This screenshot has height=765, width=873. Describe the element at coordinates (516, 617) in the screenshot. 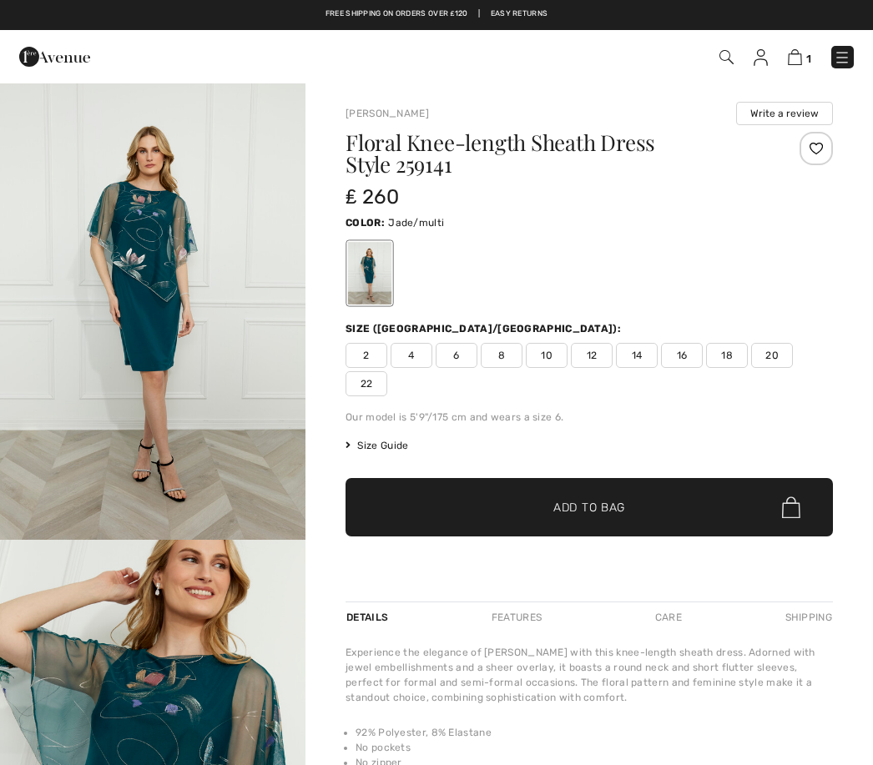

I see `div: Features` at that location.